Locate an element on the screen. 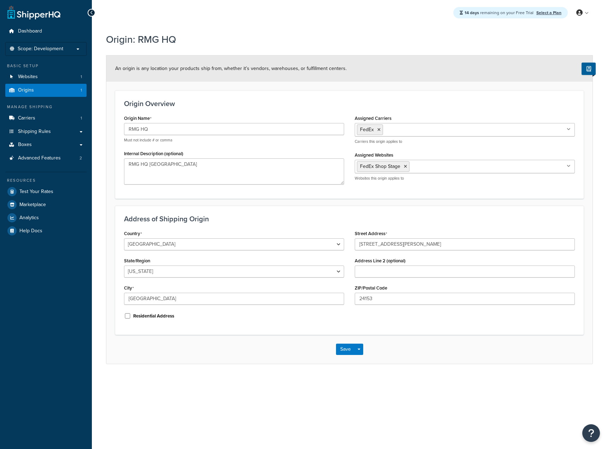  span: Test Your Rates is located at coordinates (36, 192).